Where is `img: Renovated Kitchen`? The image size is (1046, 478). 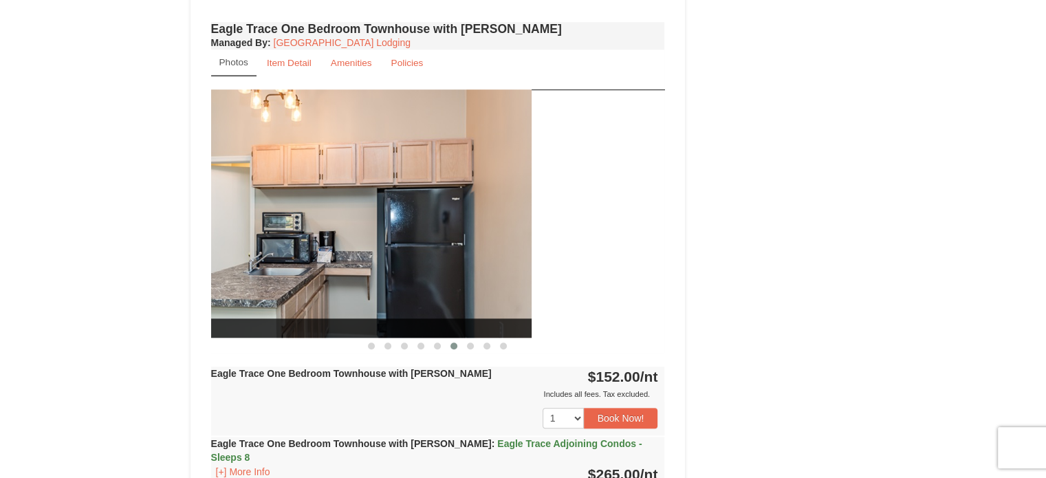
img: Renovated Kitchen is located at coordinates (305, 213).